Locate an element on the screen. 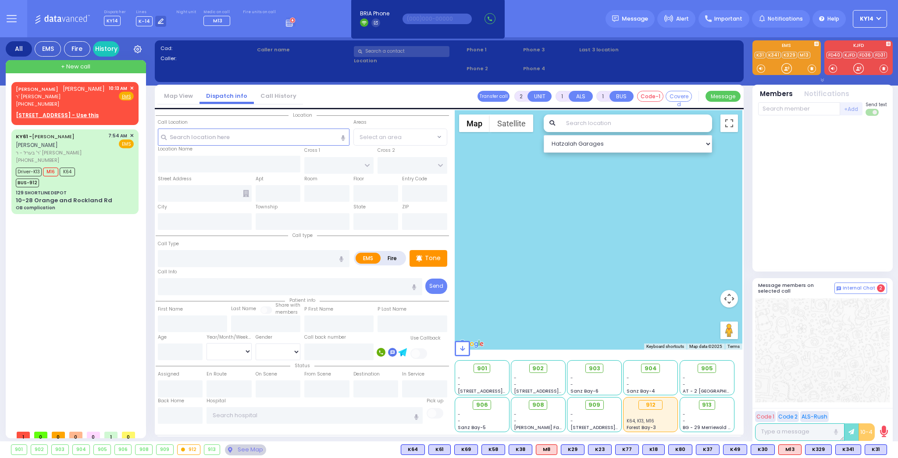  span: Important is located at coordinates (728, 19).